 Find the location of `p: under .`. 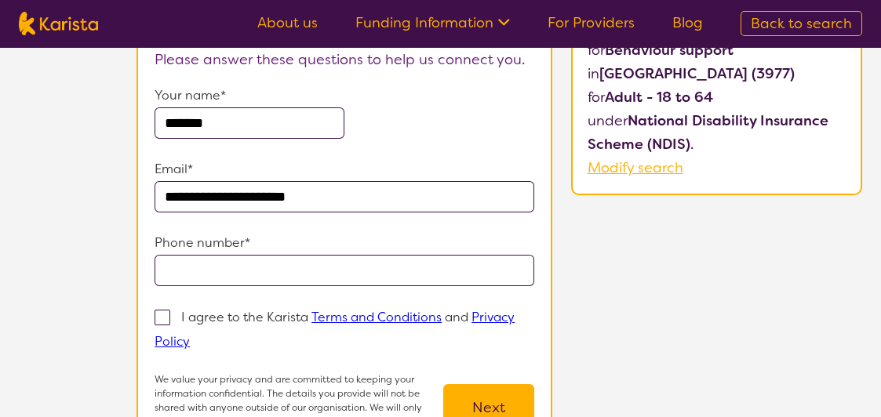

p: under . is located at coordinates (717, 133).